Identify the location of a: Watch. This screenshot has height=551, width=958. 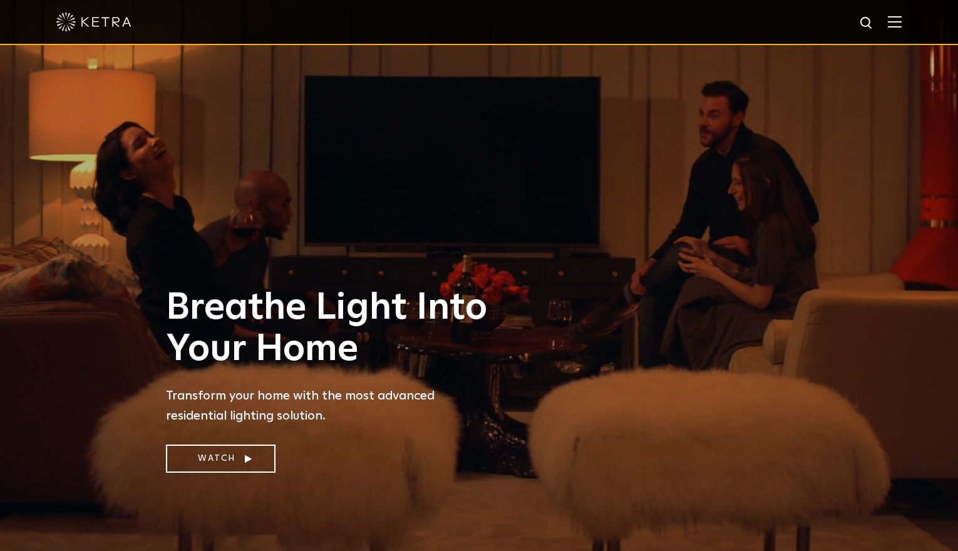
(220, 459).